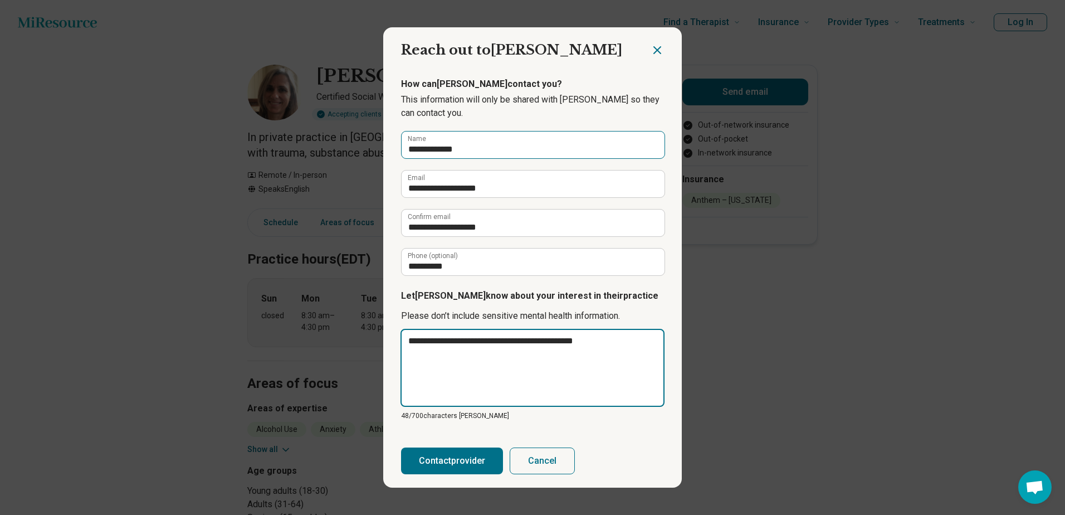 The height and width of the screenshot is (515, 1065). Describe the element at coordinates (532, 316) in the screenshot. I see `p: Please don’t include sensitive mental health information.` at that location.